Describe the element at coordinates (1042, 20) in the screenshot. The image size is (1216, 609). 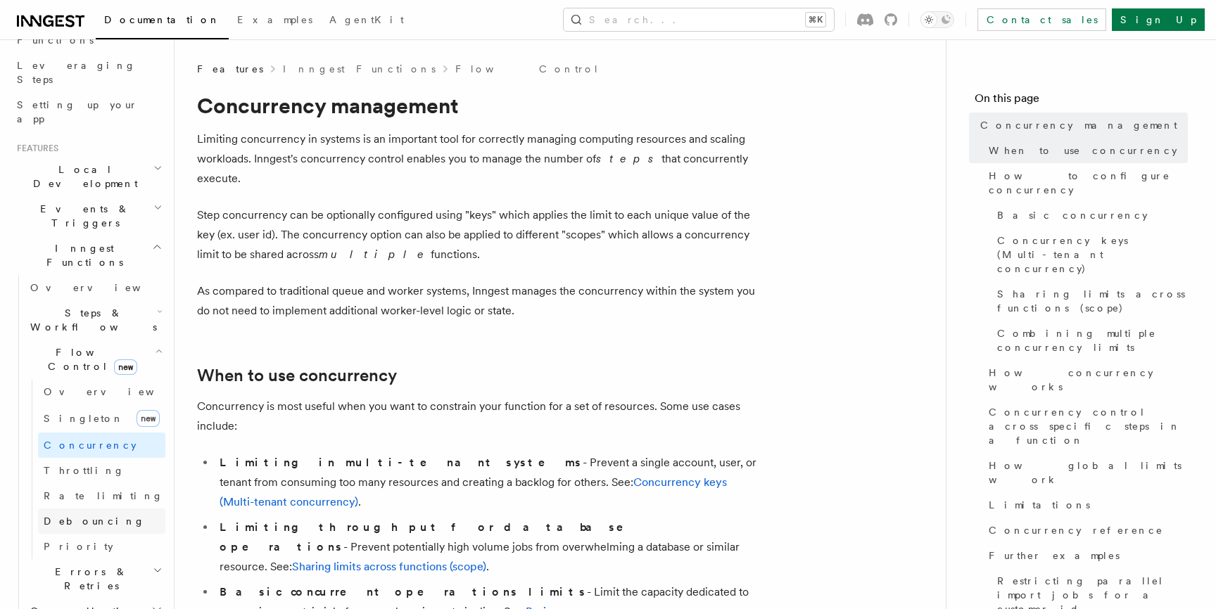
I see `a: Contact sales` at that location.